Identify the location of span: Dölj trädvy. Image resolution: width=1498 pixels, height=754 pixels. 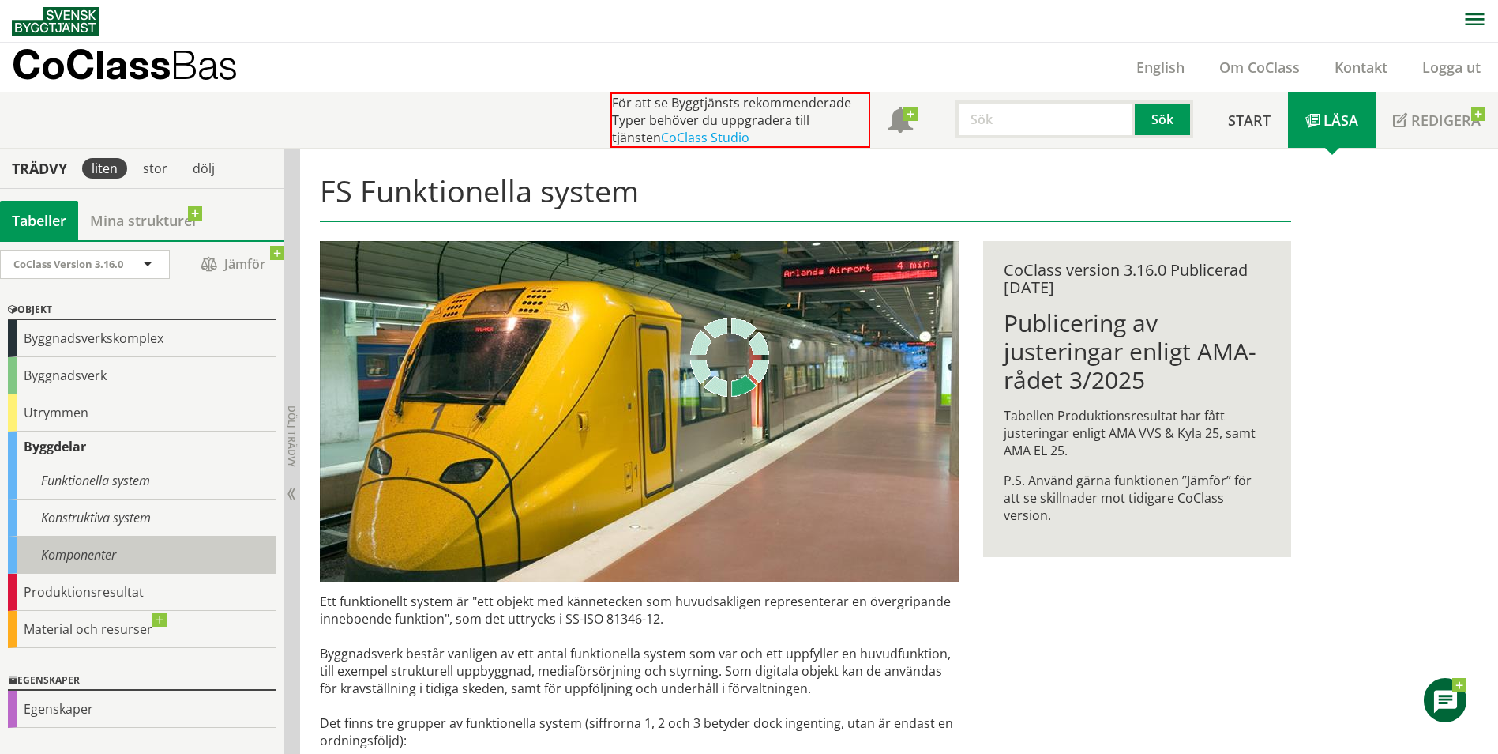
(291, 436).